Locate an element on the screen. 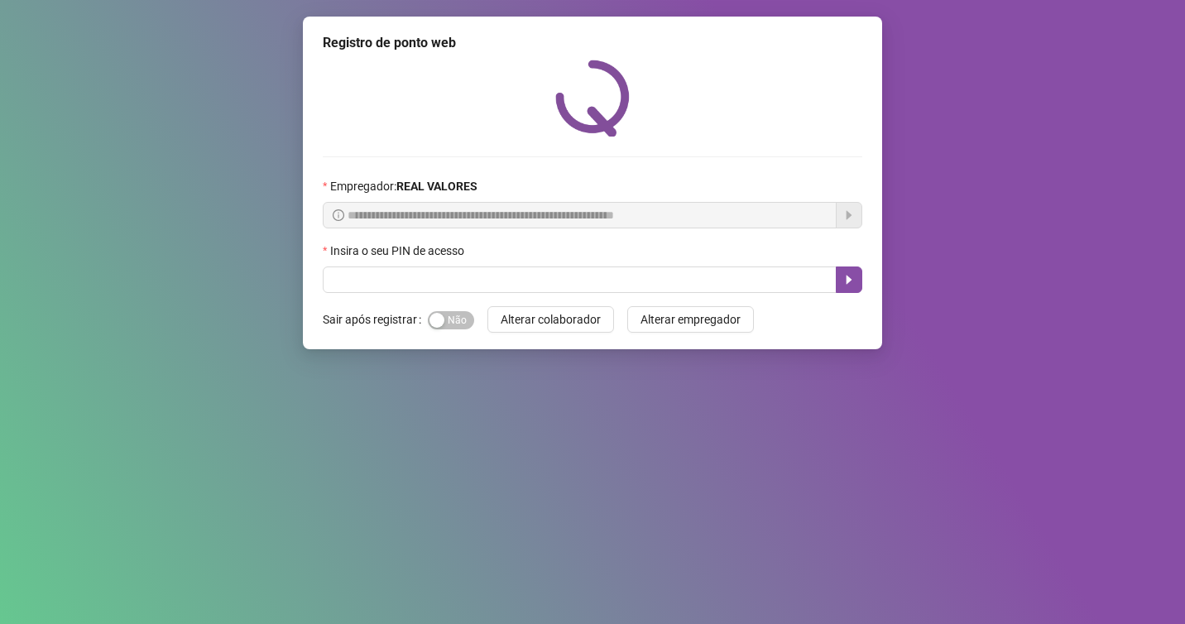 This screenshot has height=624, width=1185. span: caret-right is located at coordinates (849, 280).